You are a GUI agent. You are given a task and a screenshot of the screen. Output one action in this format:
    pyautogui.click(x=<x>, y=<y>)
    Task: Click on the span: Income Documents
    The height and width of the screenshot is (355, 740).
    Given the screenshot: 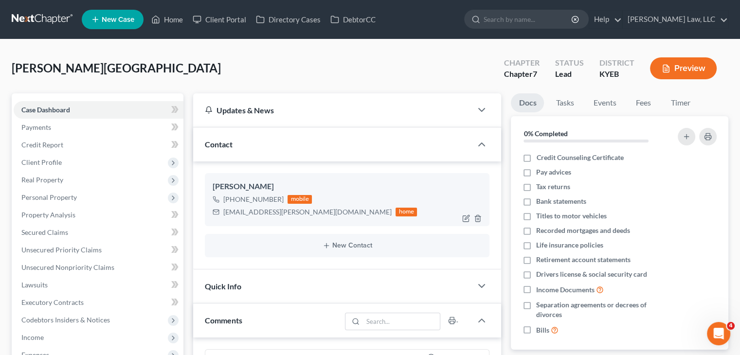 What is the action you would take?
    pyautogui.click(x=565, y=290)
    